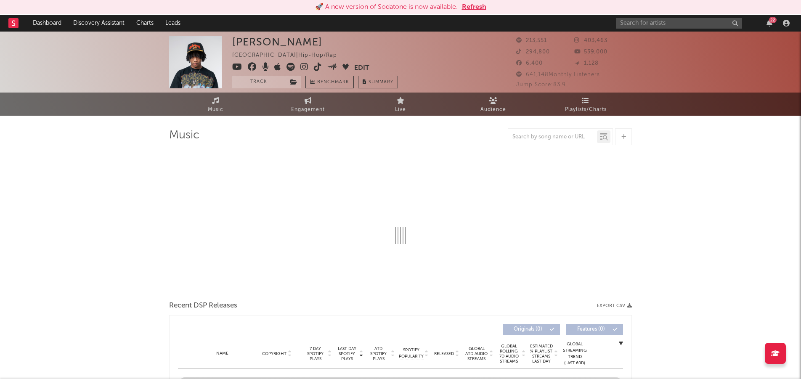 The image size is (801, 379). What do you see at coordinates (493, 110) in the screenshot?
I see `span: Audience` at bounding box center [493, 110].